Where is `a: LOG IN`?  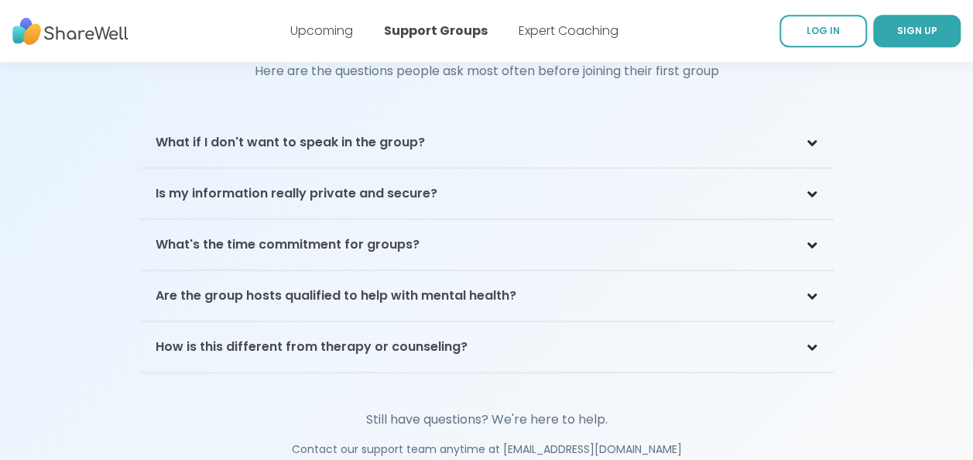
a: LOG IN is located at coordinates (823, 31).